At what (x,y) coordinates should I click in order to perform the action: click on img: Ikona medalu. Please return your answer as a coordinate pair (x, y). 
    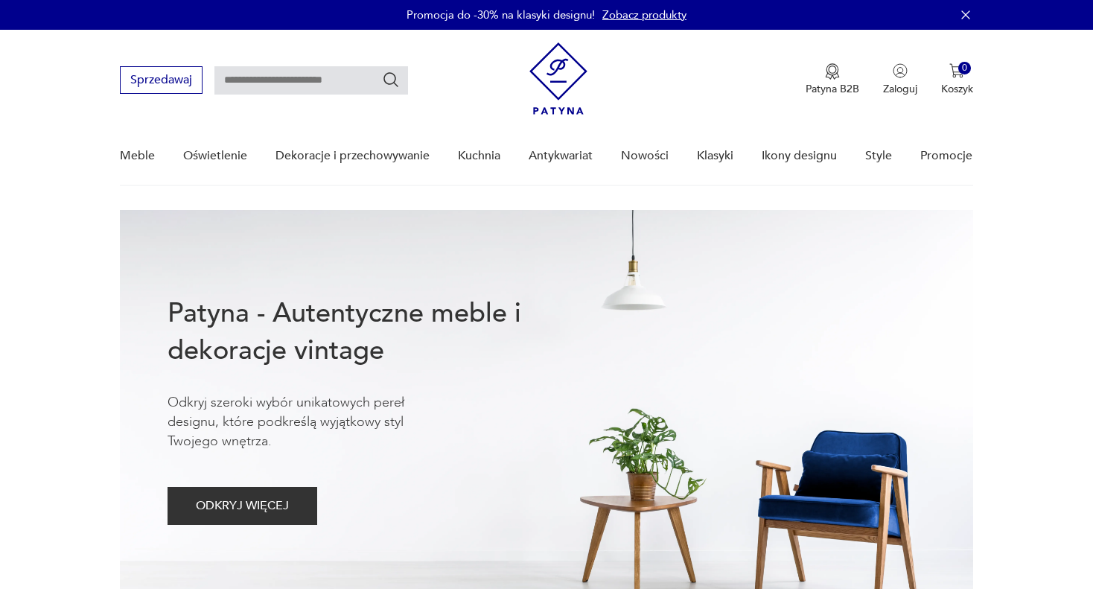
    Looking at the image, I should click on (832, 71).